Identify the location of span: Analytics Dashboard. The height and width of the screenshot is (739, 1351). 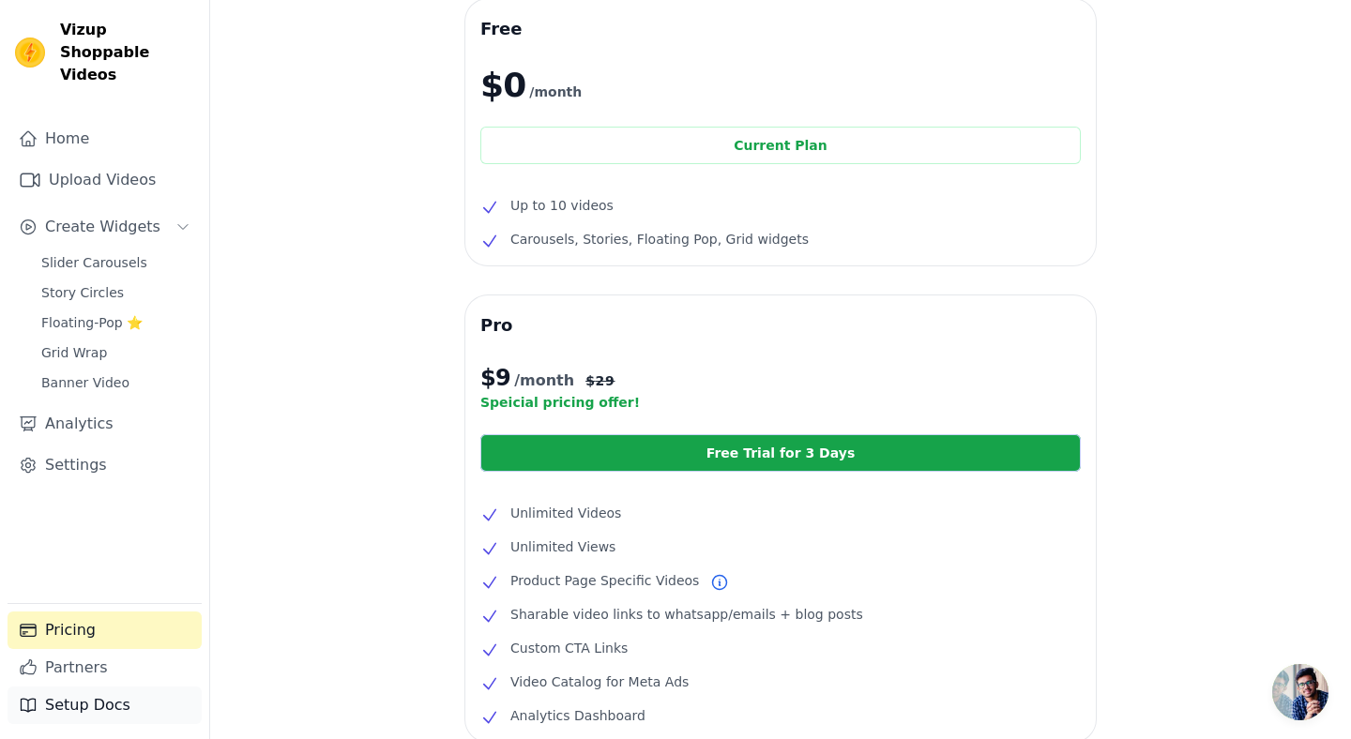
(578, 716).